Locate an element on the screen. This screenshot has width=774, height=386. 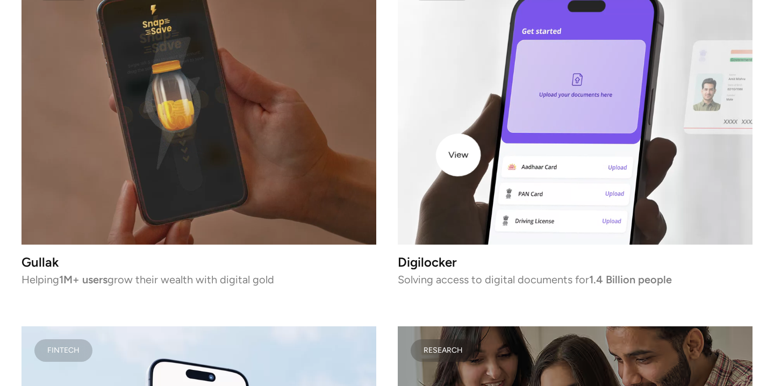
p: Helping grow their wealth with digital gold is located at coordinates (199, 279).